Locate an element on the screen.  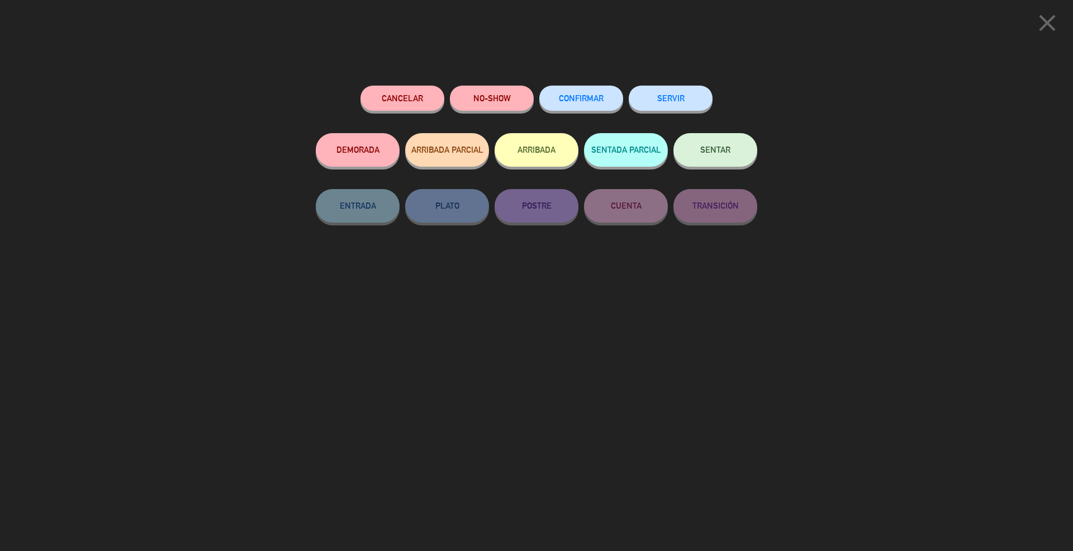
button: Cancelar is located at coordinates (402, 98).